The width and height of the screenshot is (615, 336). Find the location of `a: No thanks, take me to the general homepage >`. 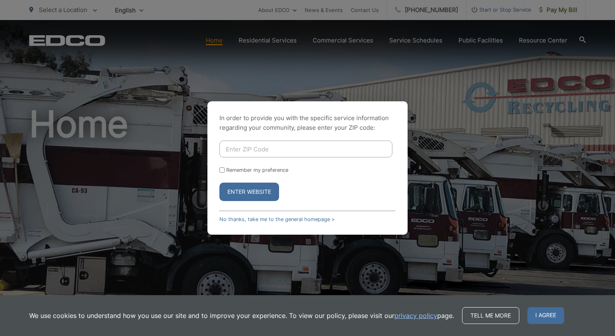

a: No thanks, take me to the general homepage > is located at coordinates (277, 219).